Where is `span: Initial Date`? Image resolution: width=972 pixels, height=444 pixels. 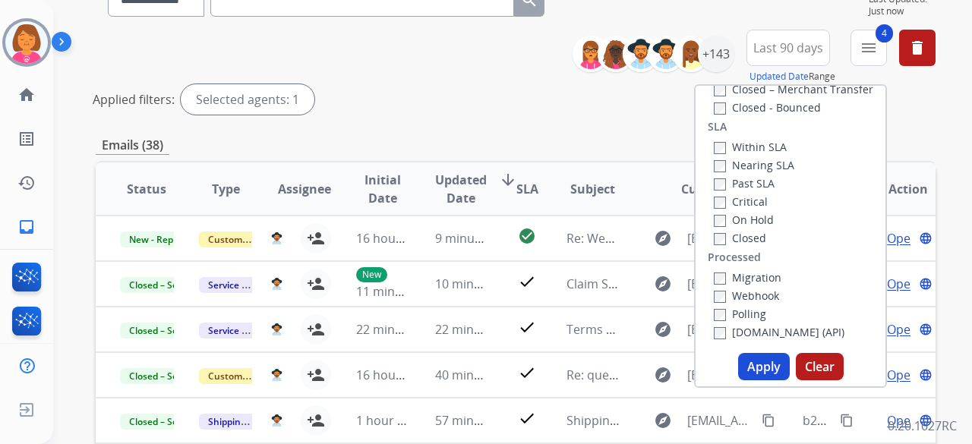 span: Initial Date is located at coordinates (383, 189).